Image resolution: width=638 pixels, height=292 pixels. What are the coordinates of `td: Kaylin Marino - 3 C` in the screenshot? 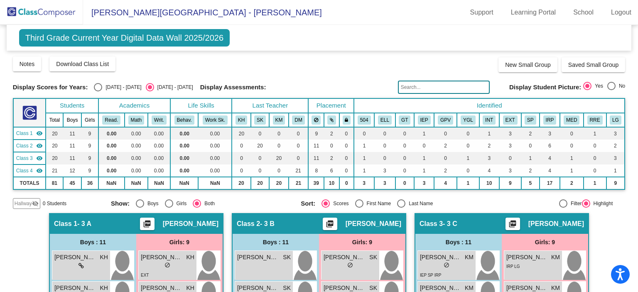 It's located at (29, 158).